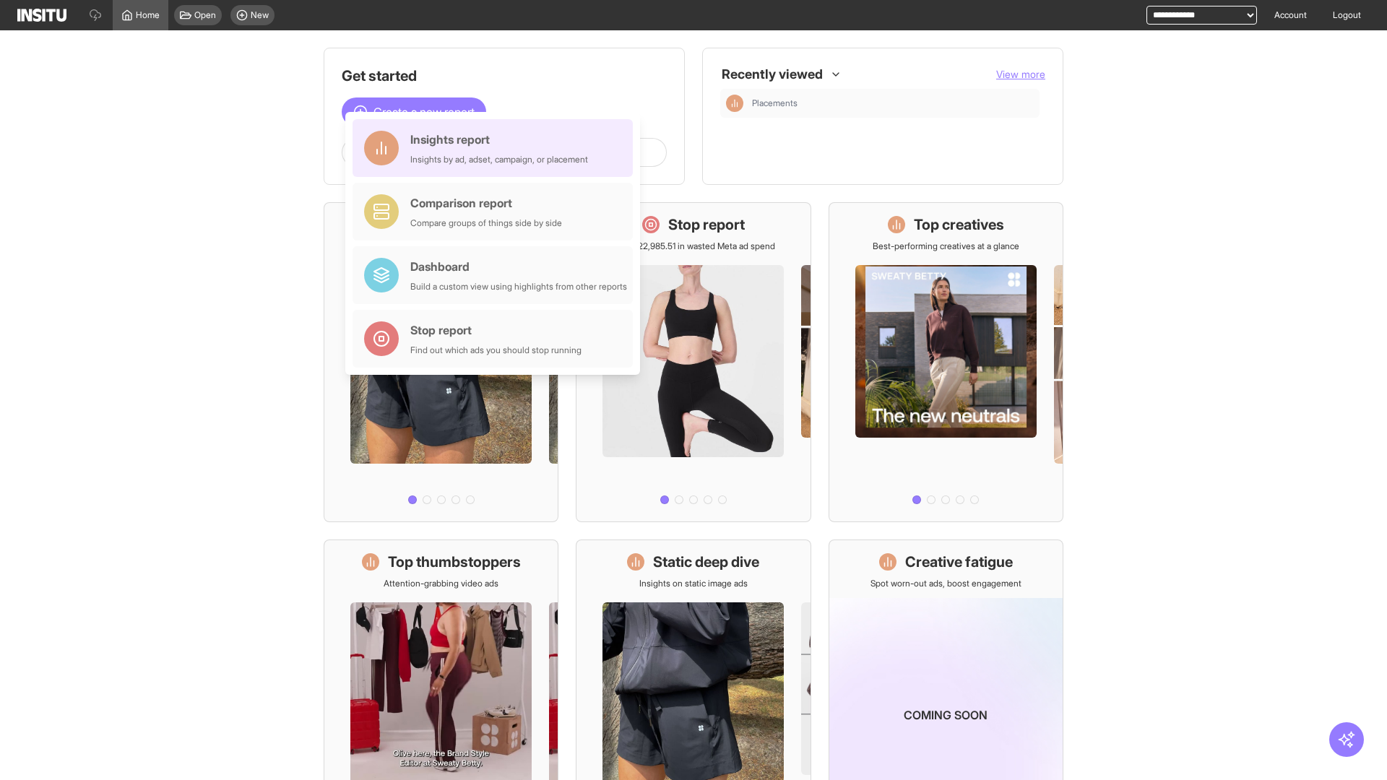  Describe the element at coordinates (147, 15) in the screenshot. I see `span: Home` at that location.